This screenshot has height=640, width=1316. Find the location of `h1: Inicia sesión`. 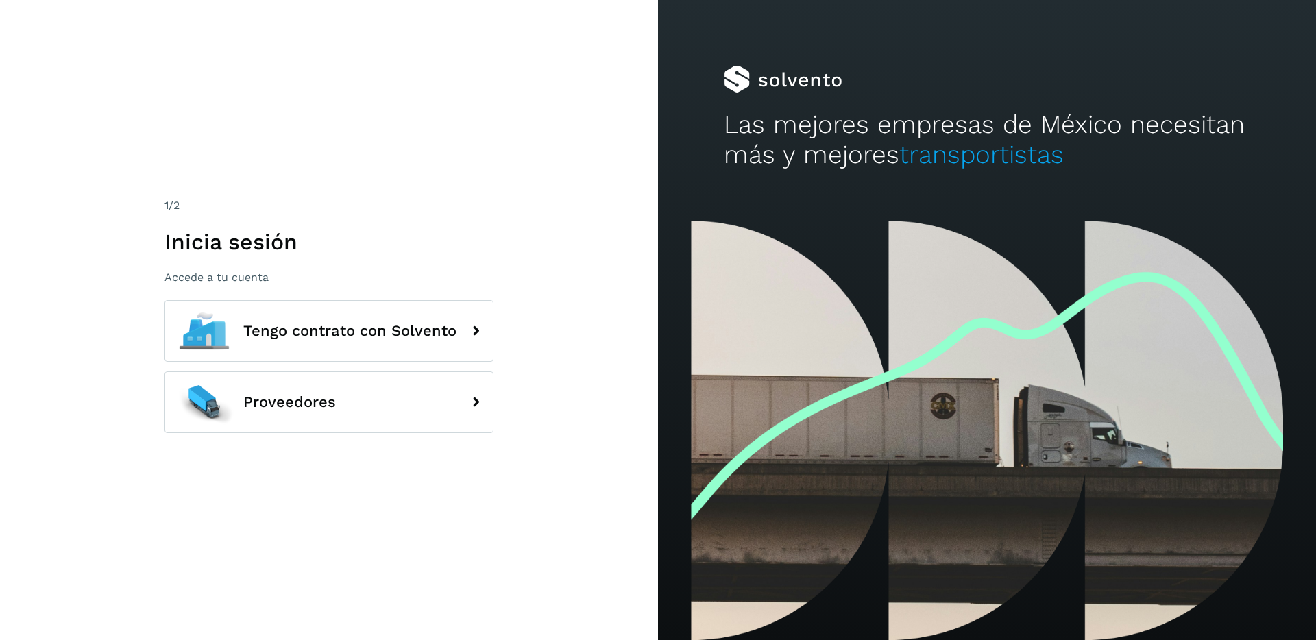

h1: Inicia sesión is located at coordinates (329, 242).